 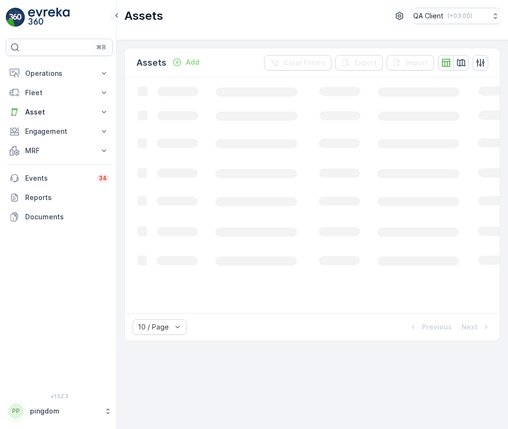 What do you see at coordinates (304, 63) in the screenshot?
I see `p: Clear Filters` at bounding box center [304, 63].